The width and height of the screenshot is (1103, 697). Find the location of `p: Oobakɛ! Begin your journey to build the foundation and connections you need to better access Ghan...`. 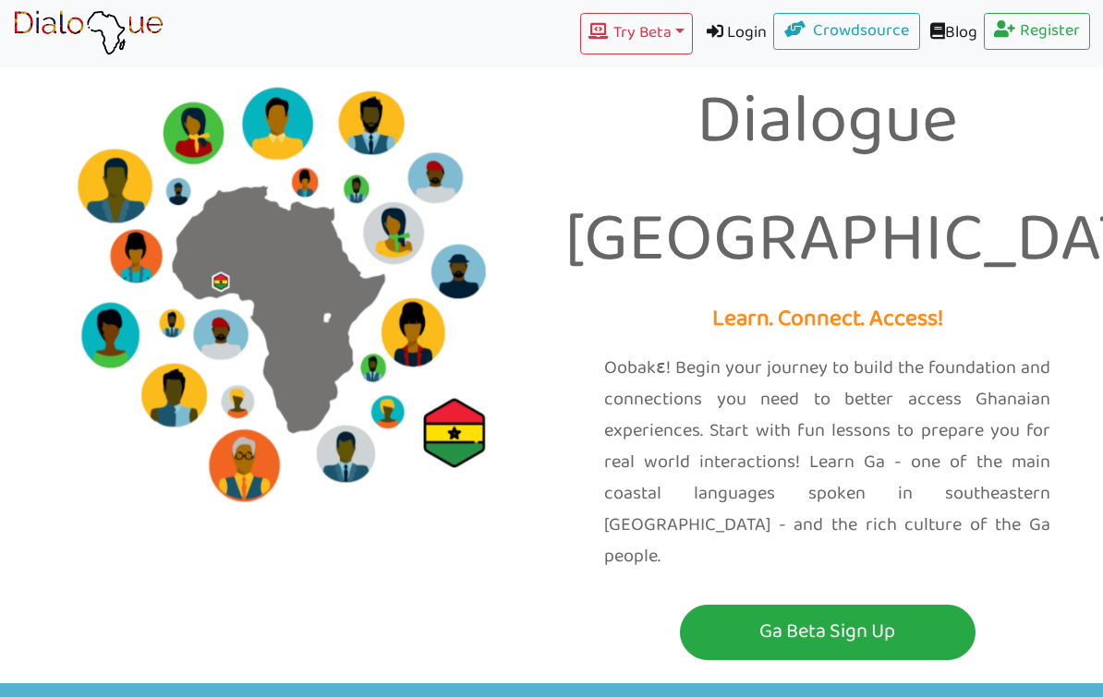

p: Oobakɛ! Begin your journey to build the foundation and connections you need to better access Ghan... is located at coordinates (827, 463).